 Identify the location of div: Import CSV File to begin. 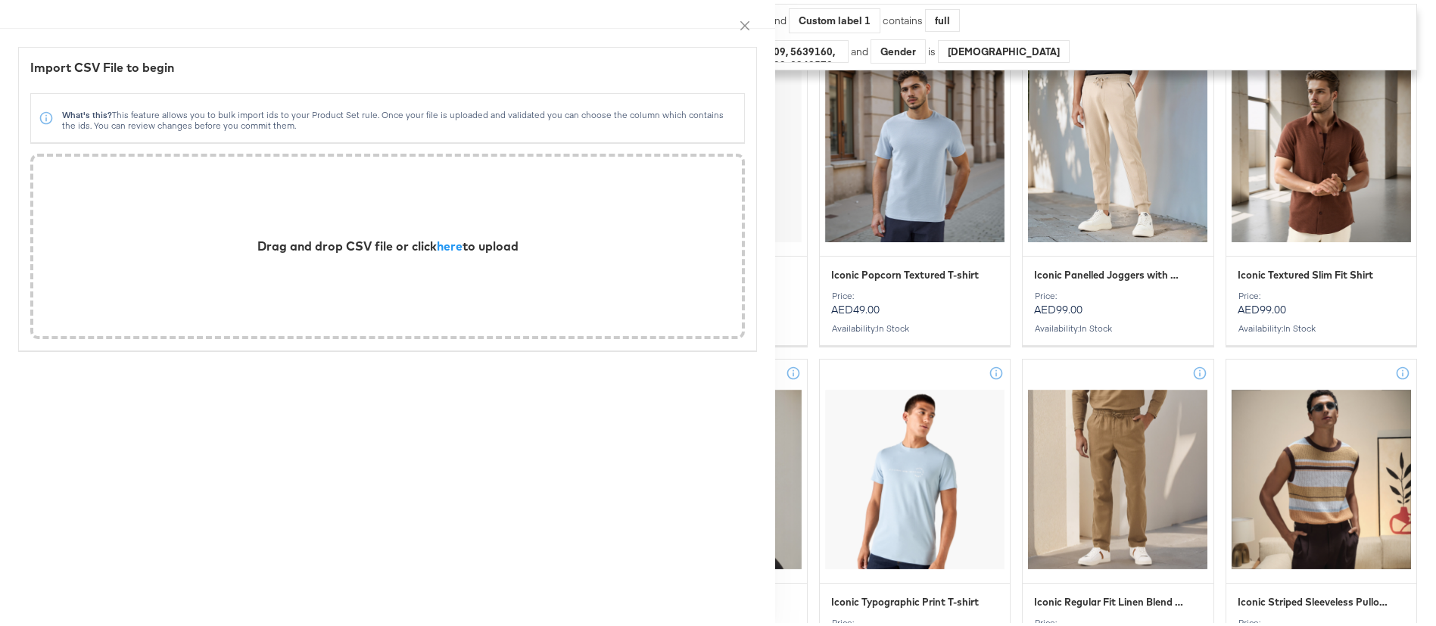
(388, 64).